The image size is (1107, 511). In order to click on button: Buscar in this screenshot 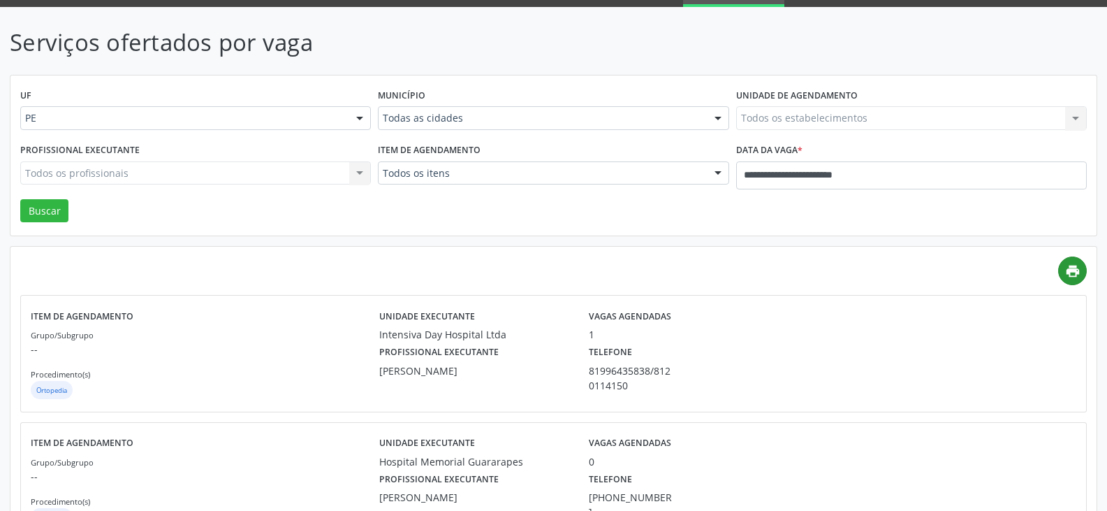, I will do `click(44, 211)`.